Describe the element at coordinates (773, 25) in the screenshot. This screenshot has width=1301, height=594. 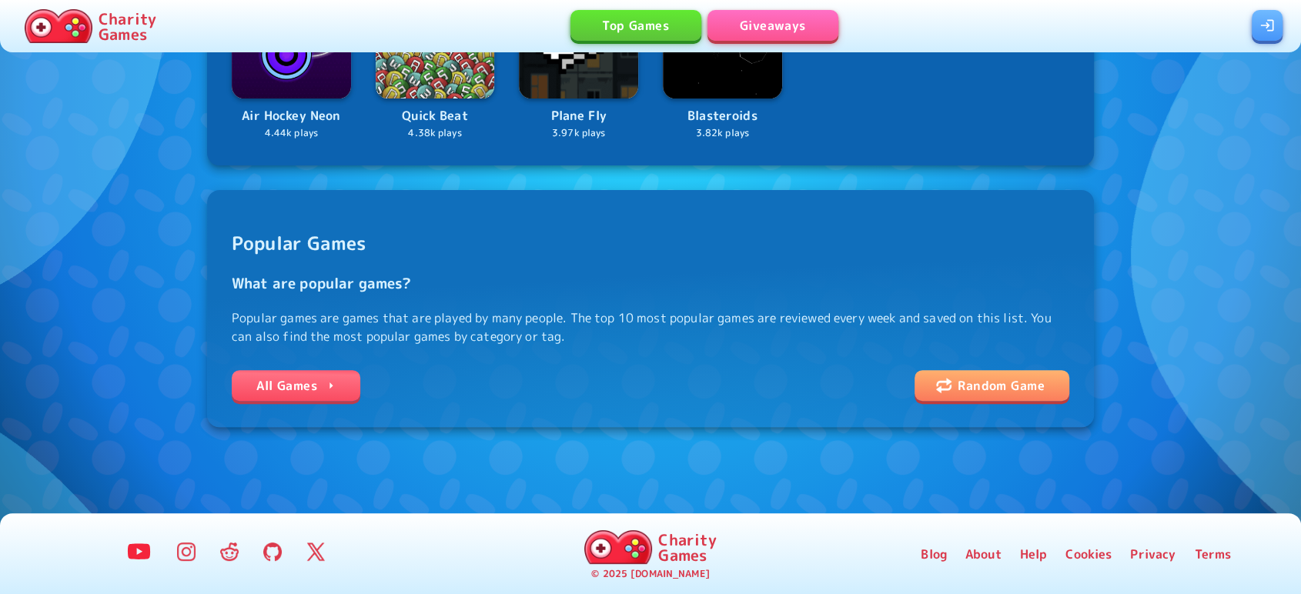
I see `a: Giveaways` at that location.